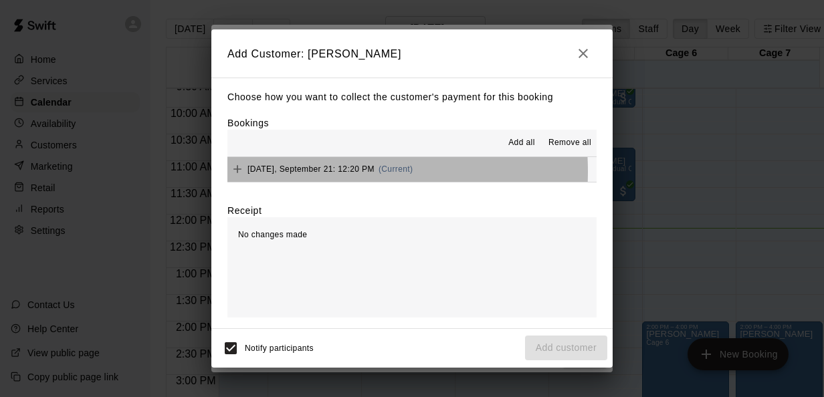 The image size is (824, 397). What do you see at coordinates (412, 97) in the screenshot?
I see `p: Choose how you want to collect the customer's payment for this booking` at bounding box center [412, 97].